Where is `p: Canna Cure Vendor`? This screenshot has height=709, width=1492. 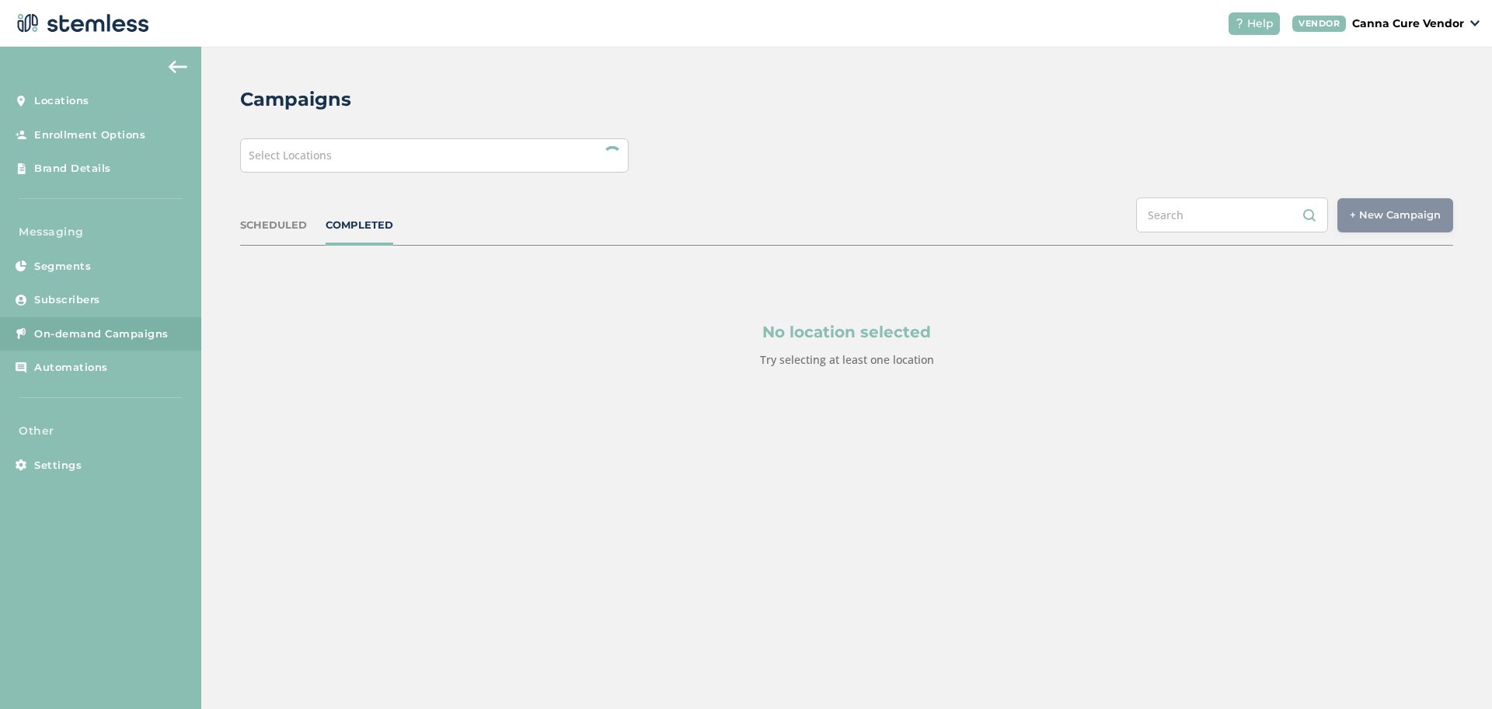
p: Canna Cure Vendor is located at coordinates (1408, 23).